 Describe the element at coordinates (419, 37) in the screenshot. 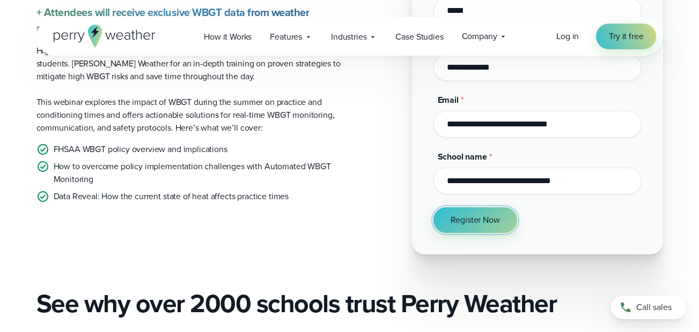

I see `span: Case Studies` at that location.